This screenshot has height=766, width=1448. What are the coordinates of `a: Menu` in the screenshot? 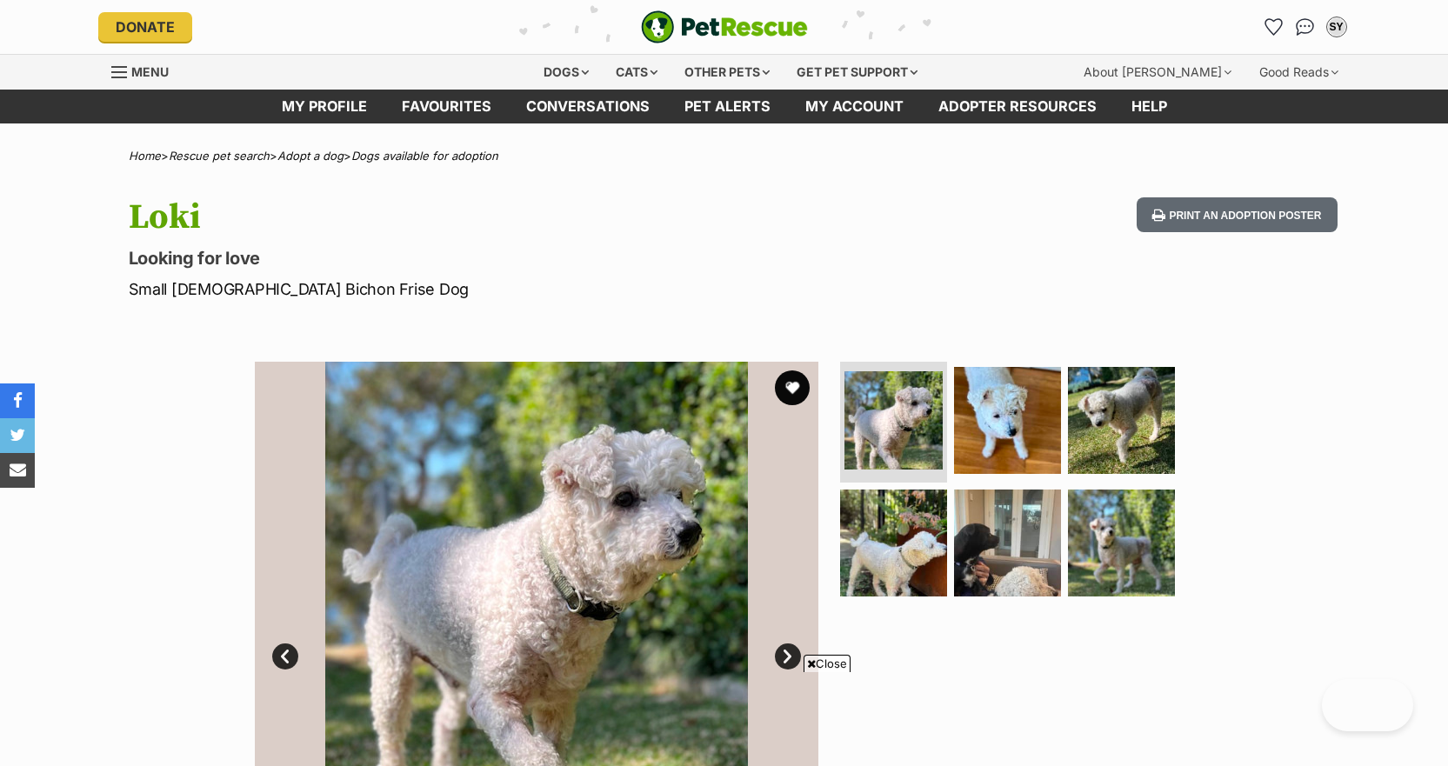 It's located at (146, 70).